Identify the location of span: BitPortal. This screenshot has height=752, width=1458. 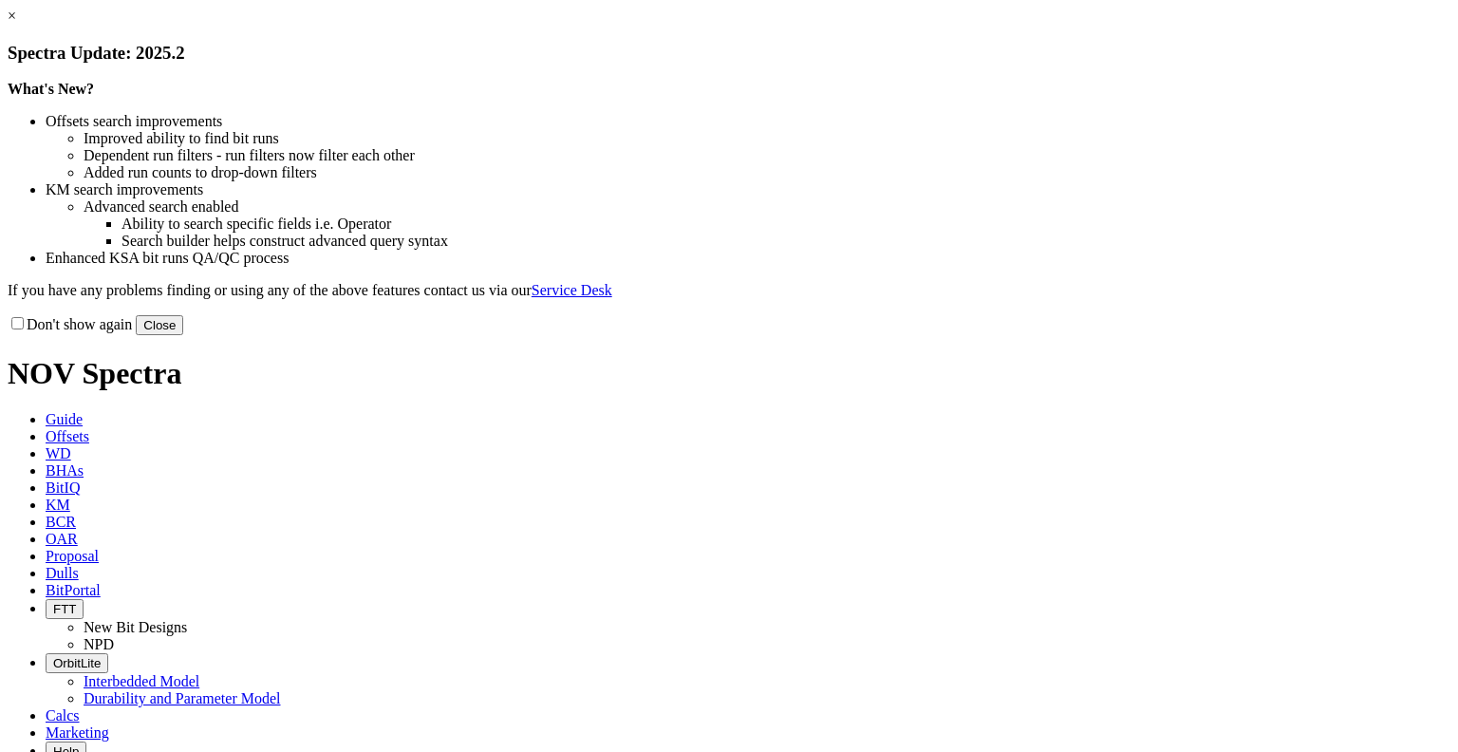
(73, 589).